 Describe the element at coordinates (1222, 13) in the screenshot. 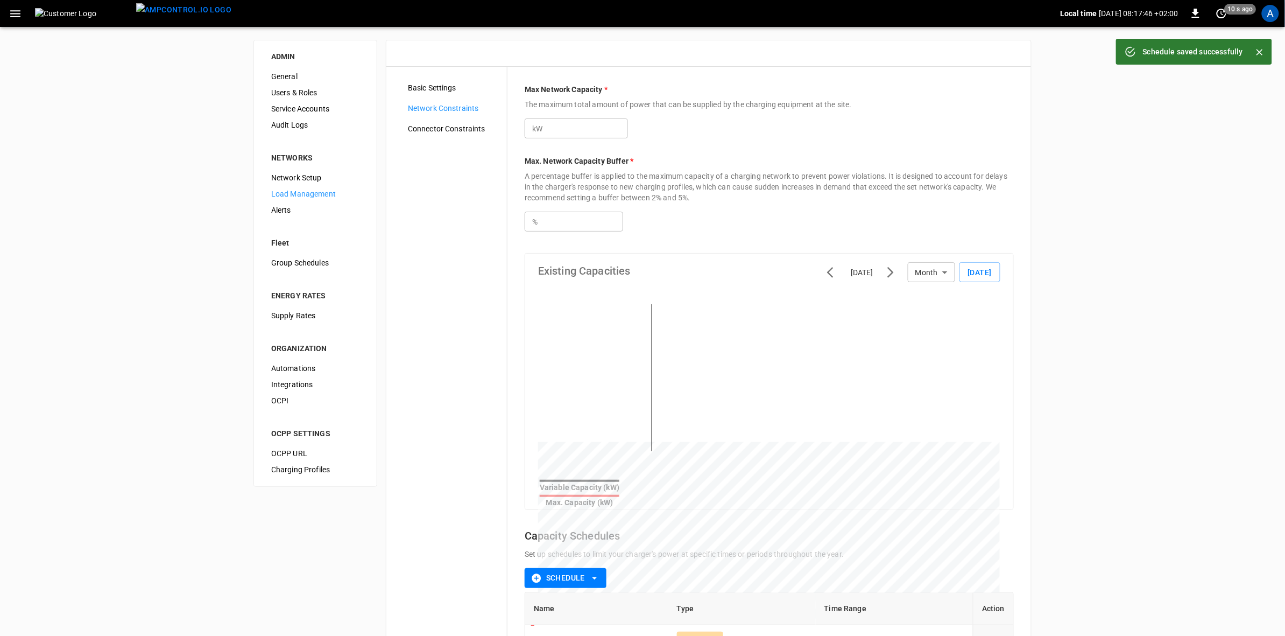

I see `button: set refresh interval` at that location.